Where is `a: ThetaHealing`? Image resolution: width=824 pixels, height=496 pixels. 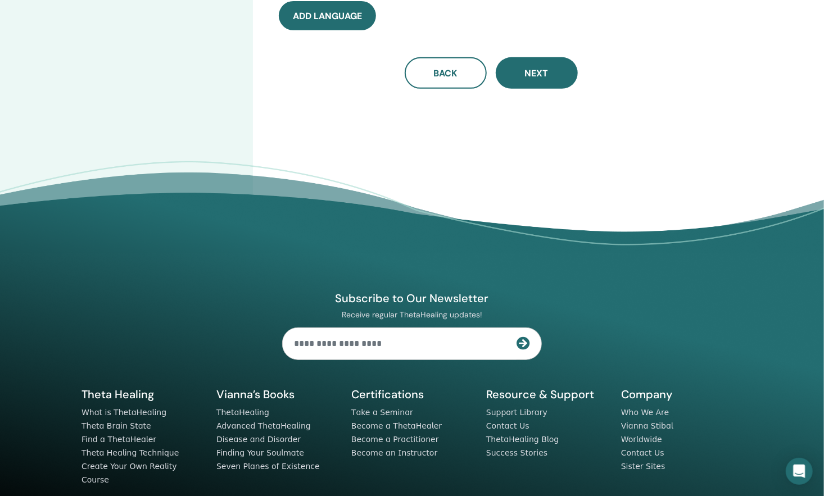 a: ThetaHealing is located at coordinates (243, 413).